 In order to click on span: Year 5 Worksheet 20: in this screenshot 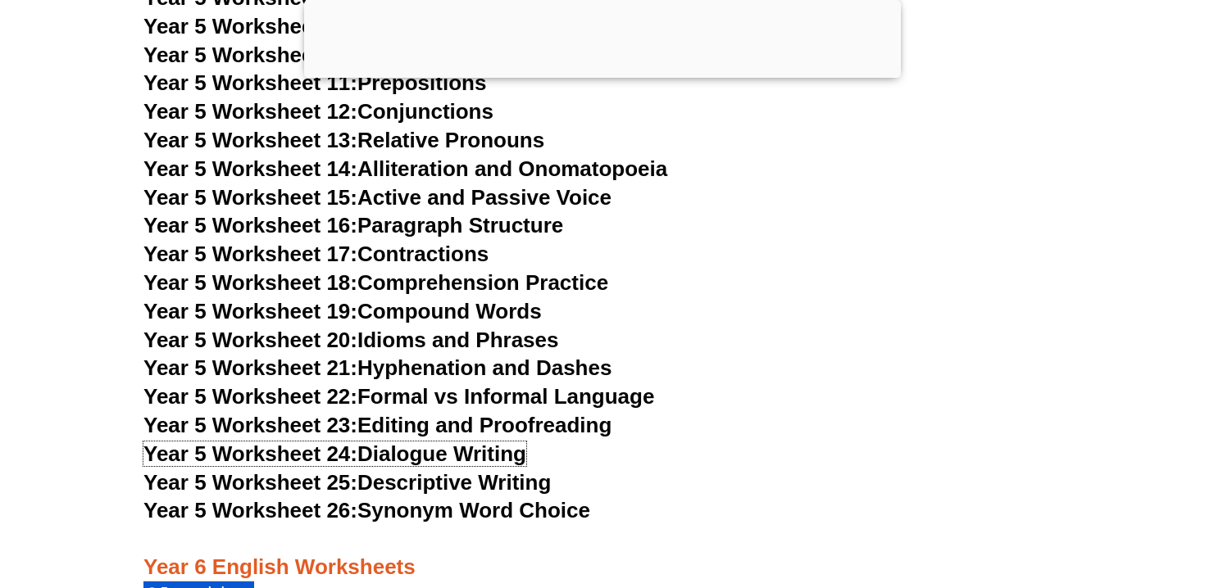, I will do `click(250, 340)`.